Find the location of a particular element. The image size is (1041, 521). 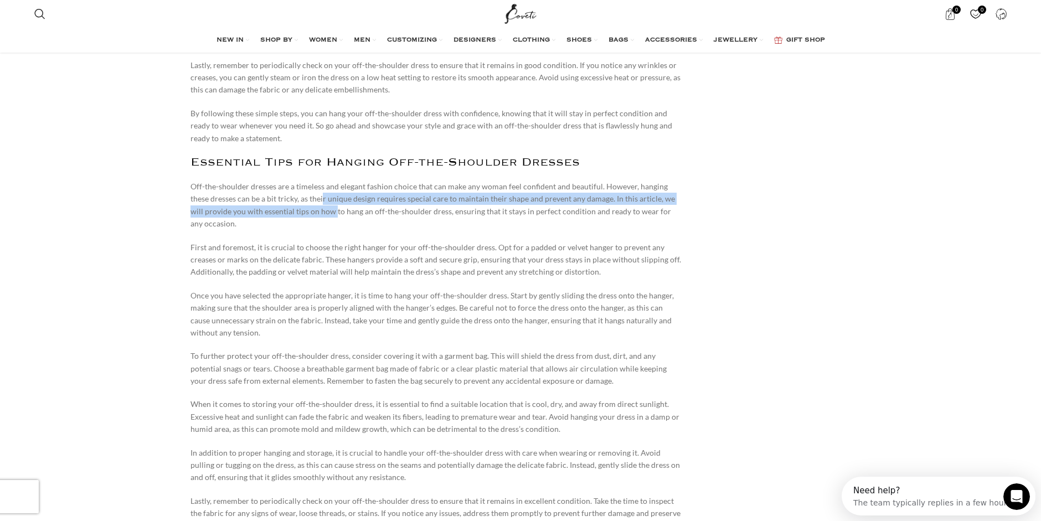

p: To further protect your off-the-shoulder dress, consider covering it with a garment bag. This wil... is located at coordinates (436, 368).